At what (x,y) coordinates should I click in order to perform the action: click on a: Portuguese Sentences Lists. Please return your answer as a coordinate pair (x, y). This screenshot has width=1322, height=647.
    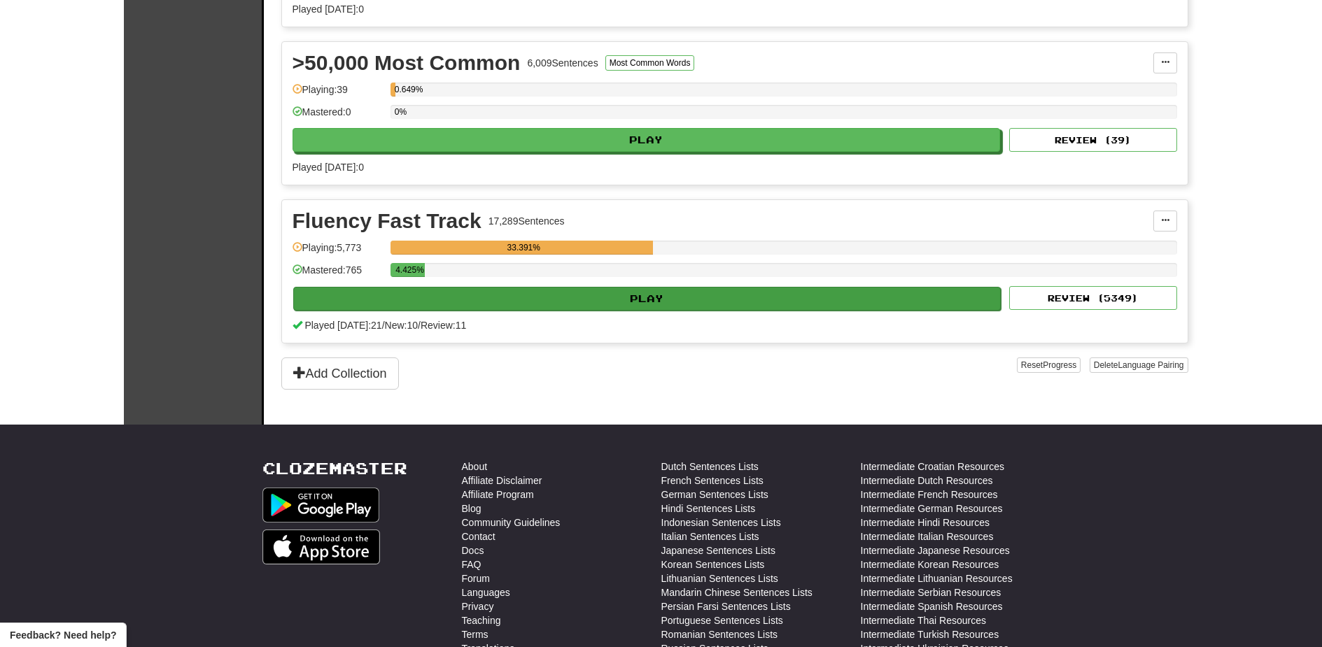
    Looking at the image, I should click on (722, 621).